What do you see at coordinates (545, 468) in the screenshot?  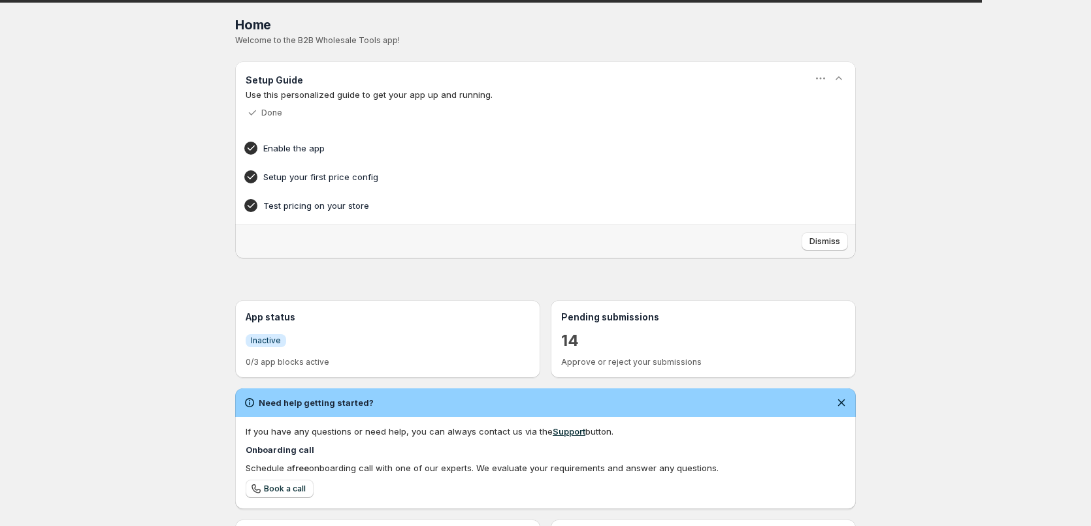 I see `div: Schedule a onboarding call with one of our experts. We evaluate your requirements and answer any ...` at bounding box center [545, 468].